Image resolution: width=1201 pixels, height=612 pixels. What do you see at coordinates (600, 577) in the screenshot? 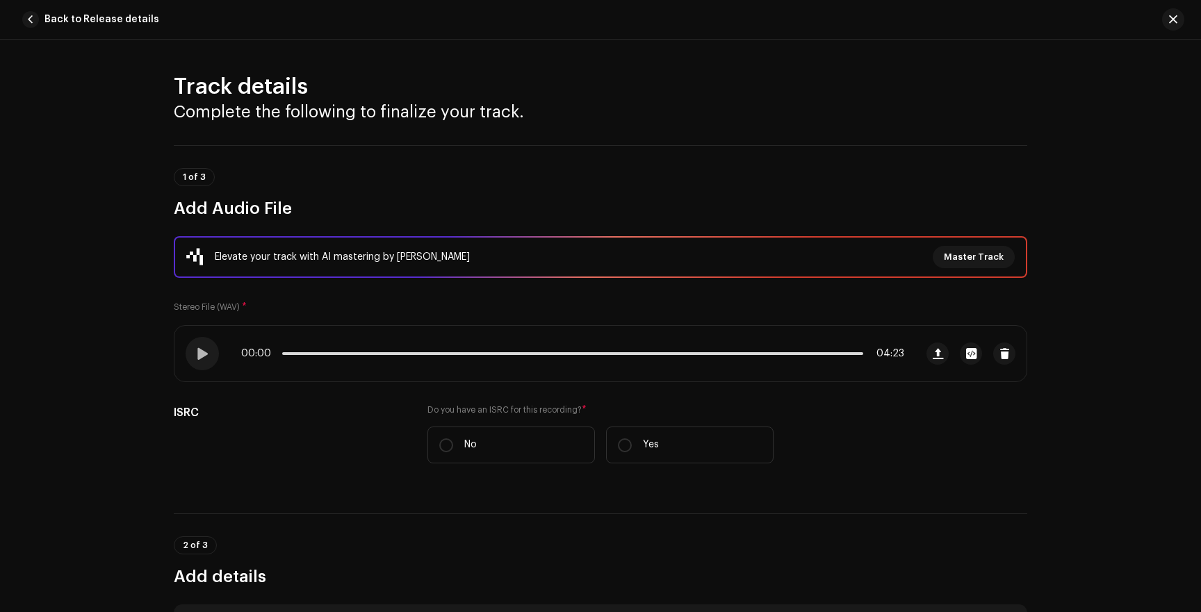
I see `h3: Add details` at bounding box center [600, 577].